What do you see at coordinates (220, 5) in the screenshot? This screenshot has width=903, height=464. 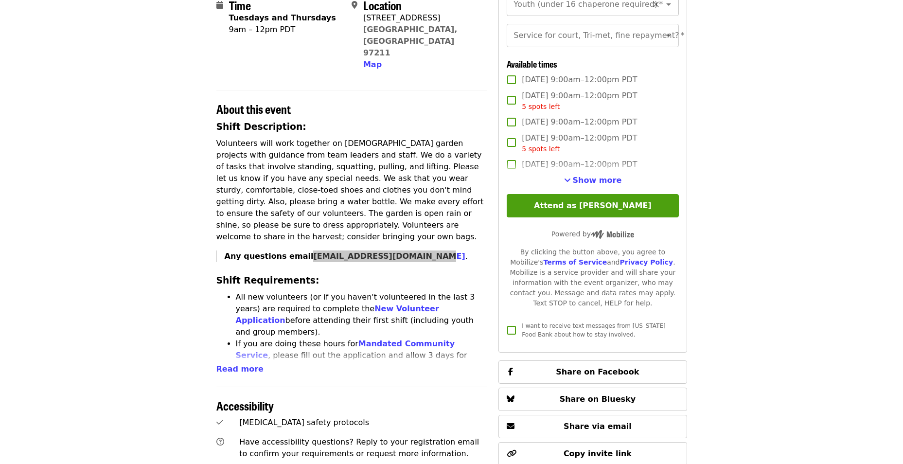 I see `i: calendar icon` at bounding box center [220, 5].